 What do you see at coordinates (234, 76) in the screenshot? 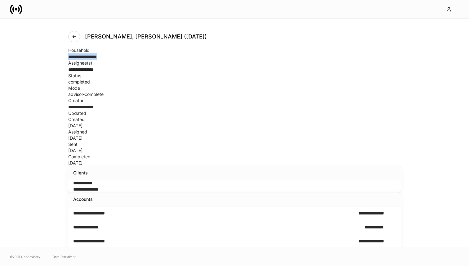
I see `div: Status` at bounding box center [234, 76].